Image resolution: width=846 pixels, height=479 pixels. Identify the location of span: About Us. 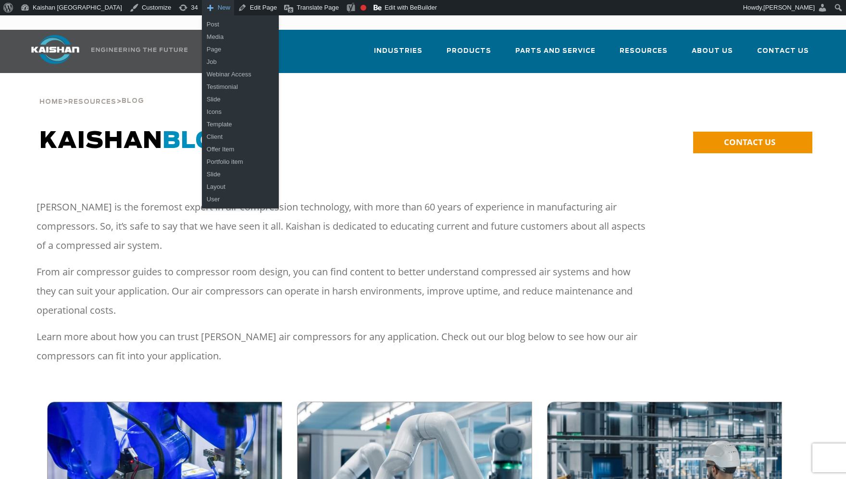
(712, 51).